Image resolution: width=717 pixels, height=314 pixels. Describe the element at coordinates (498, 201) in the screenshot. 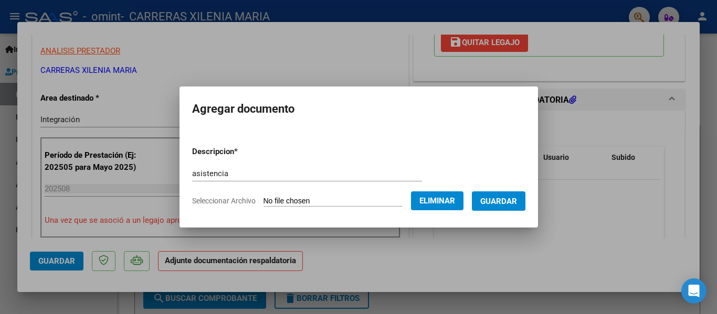

I see `button: Guardar` at that location.